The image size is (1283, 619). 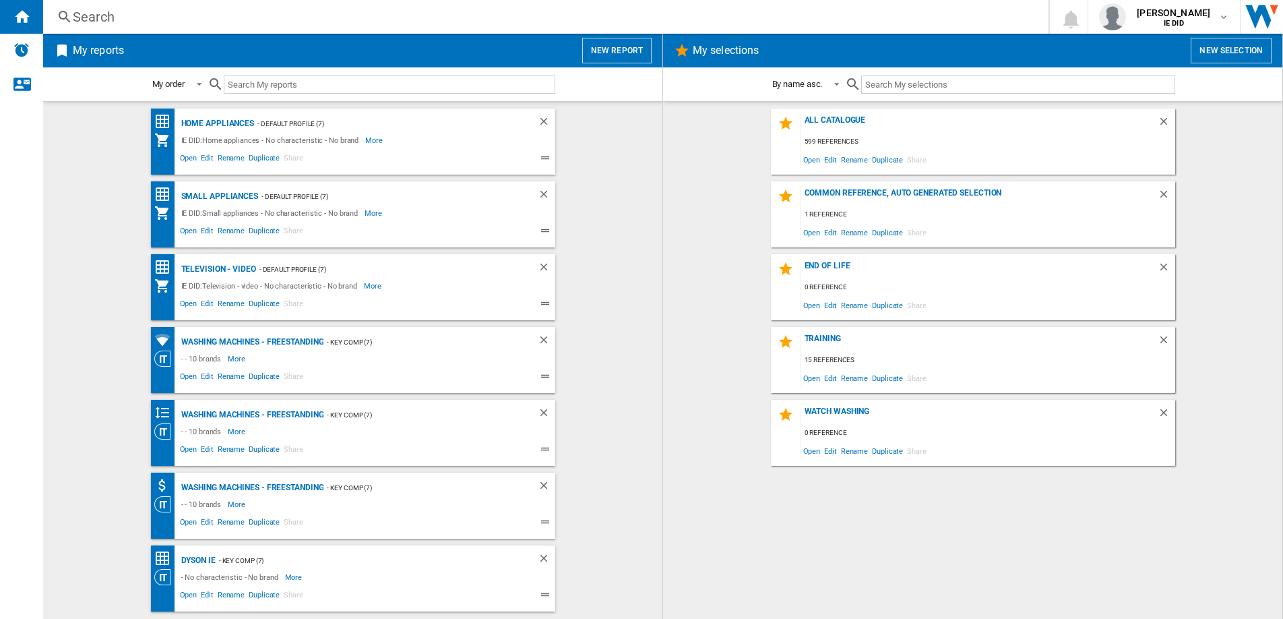 What do you see at coordinates (218, 196) in the screenshot?
I see `div: Small appliances` at bounding box center [218, 196].